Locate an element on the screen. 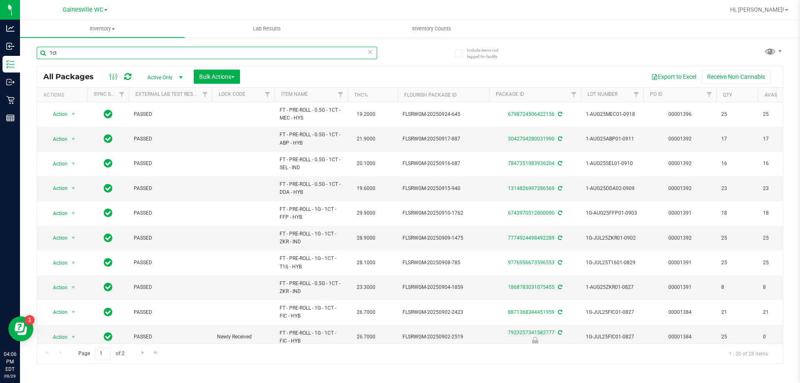  a: Qty is located at coordinates (727, 95).